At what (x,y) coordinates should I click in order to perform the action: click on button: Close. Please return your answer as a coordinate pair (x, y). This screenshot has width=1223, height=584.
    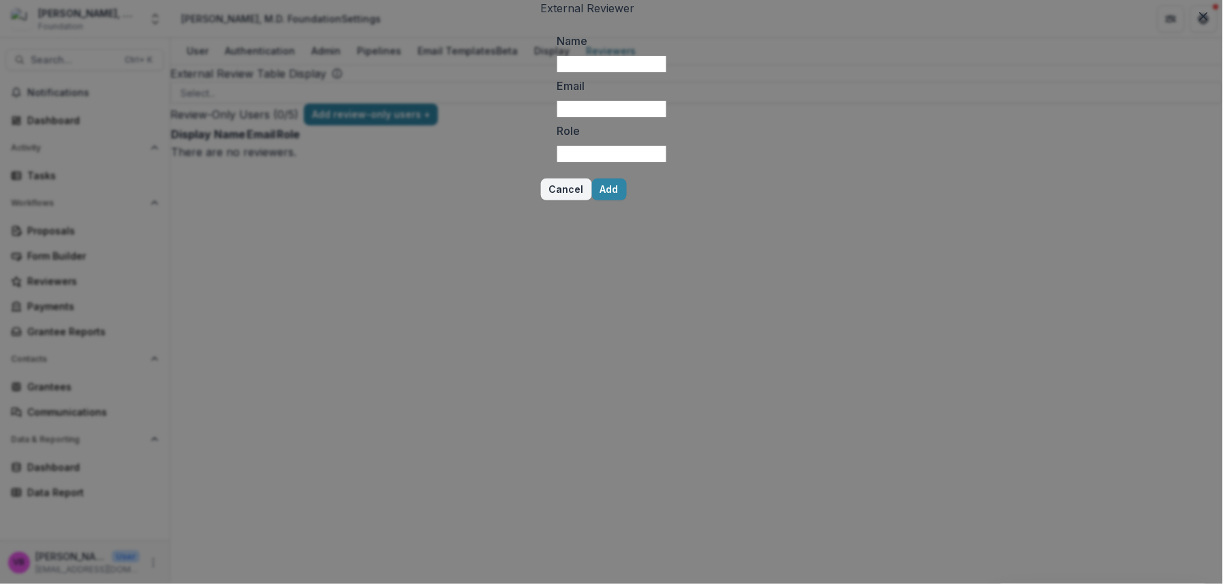
    Looking at the image, I should click on (1204, 16).